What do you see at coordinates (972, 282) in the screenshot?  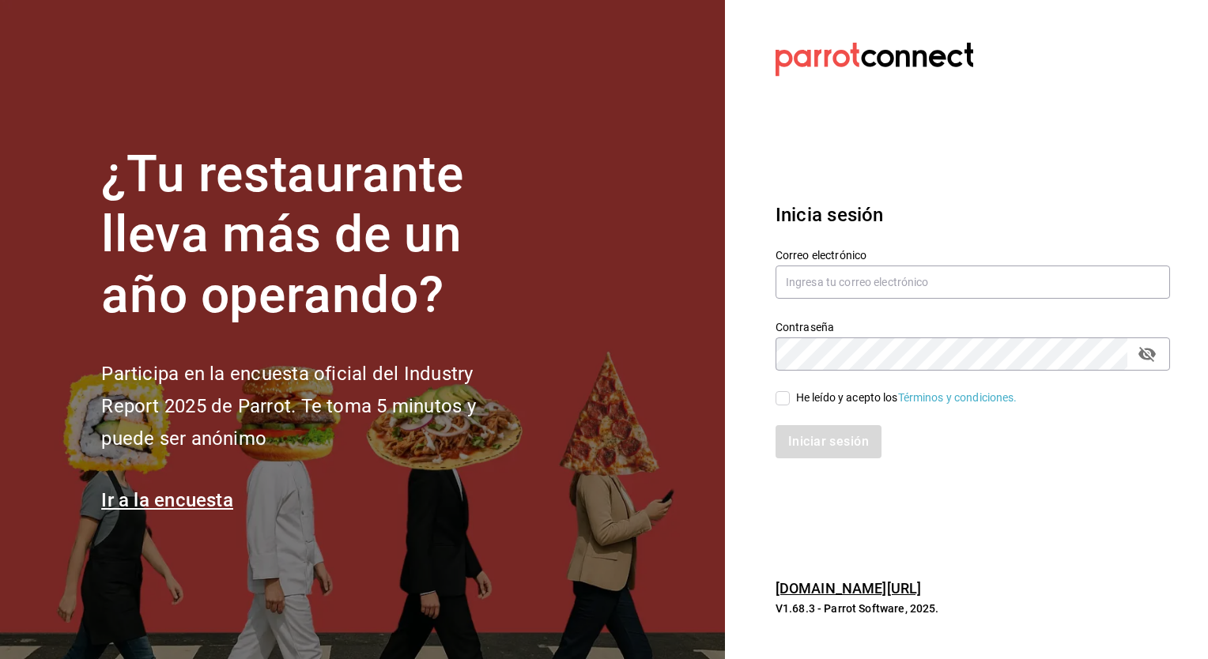 I see `input: Ingresa tu correo electrónico` at bounding box center [972, 282].